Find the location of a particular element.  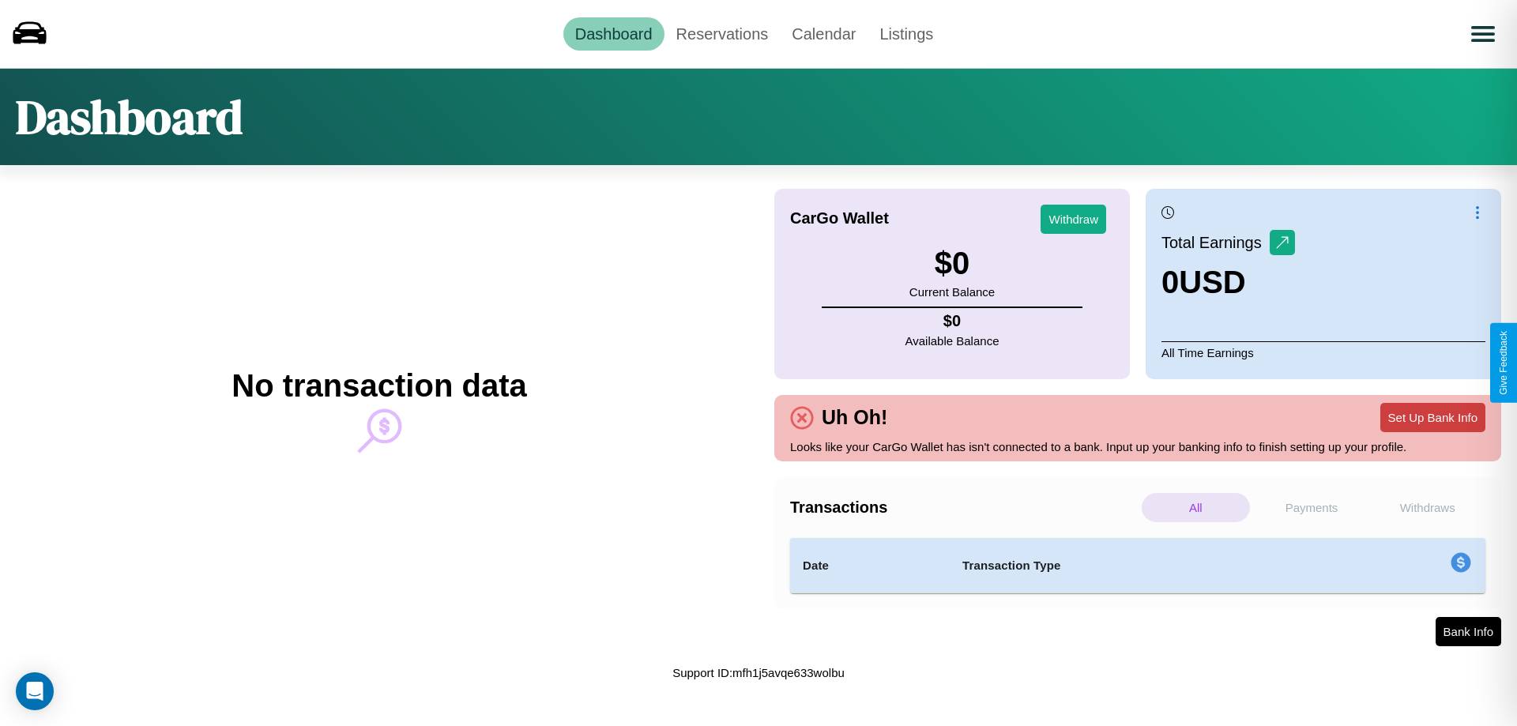

p: Payments is located at coordinates (1312, 507).